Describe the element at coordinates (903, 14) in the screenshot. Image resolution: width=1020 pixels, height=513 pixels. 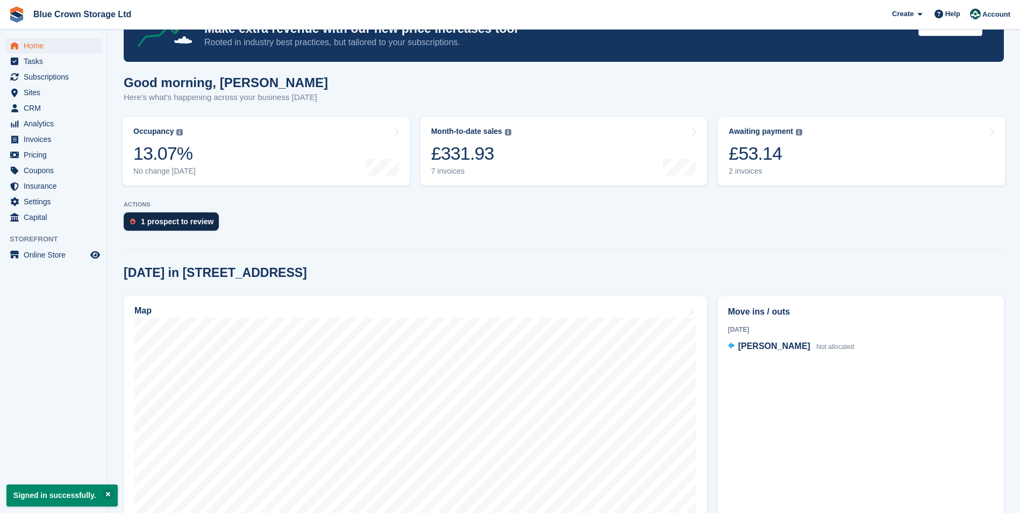
I see `span: Create` at that location.